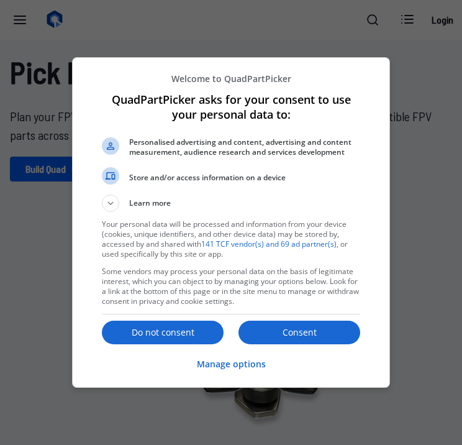 Image resolution: width=462 pixels, height=445 pixels. Describe the element at coordinates (231, 364) in the screenshot. I see `button: Manage options` at that location.